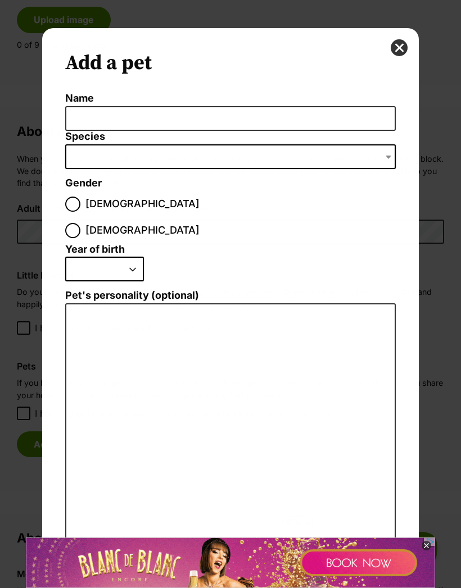 The width and height of the screenshot is (461, 588). I want to click on label: Species, so click(230, 137).